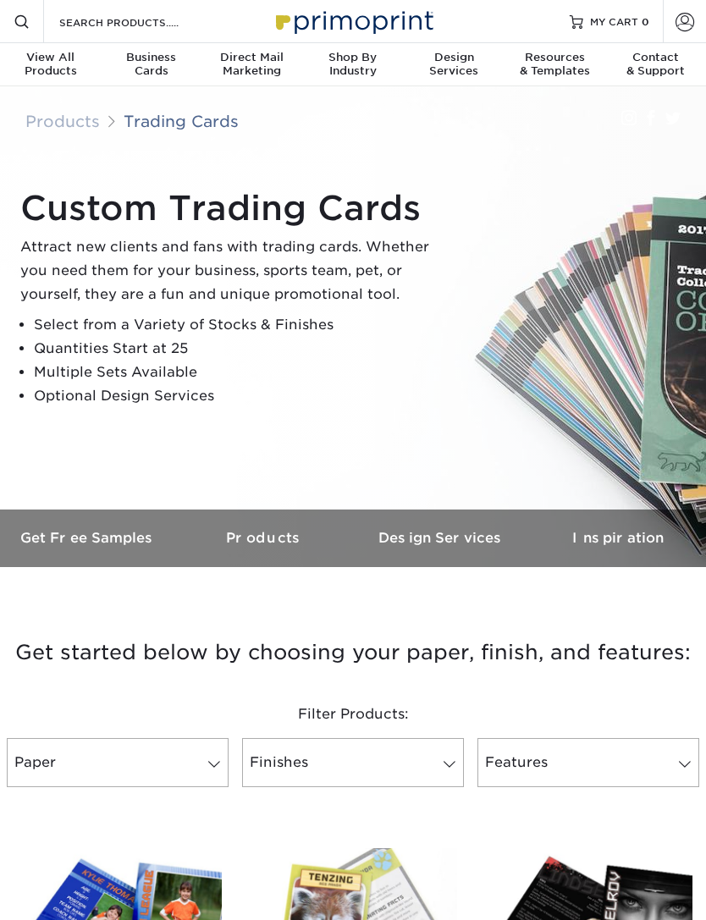 This screenshot has width=706, height=920. What do you see at coordinates (554, 65) in the screenshot?
I see `a: Resources& Templates` at bounding box center [554, 65].